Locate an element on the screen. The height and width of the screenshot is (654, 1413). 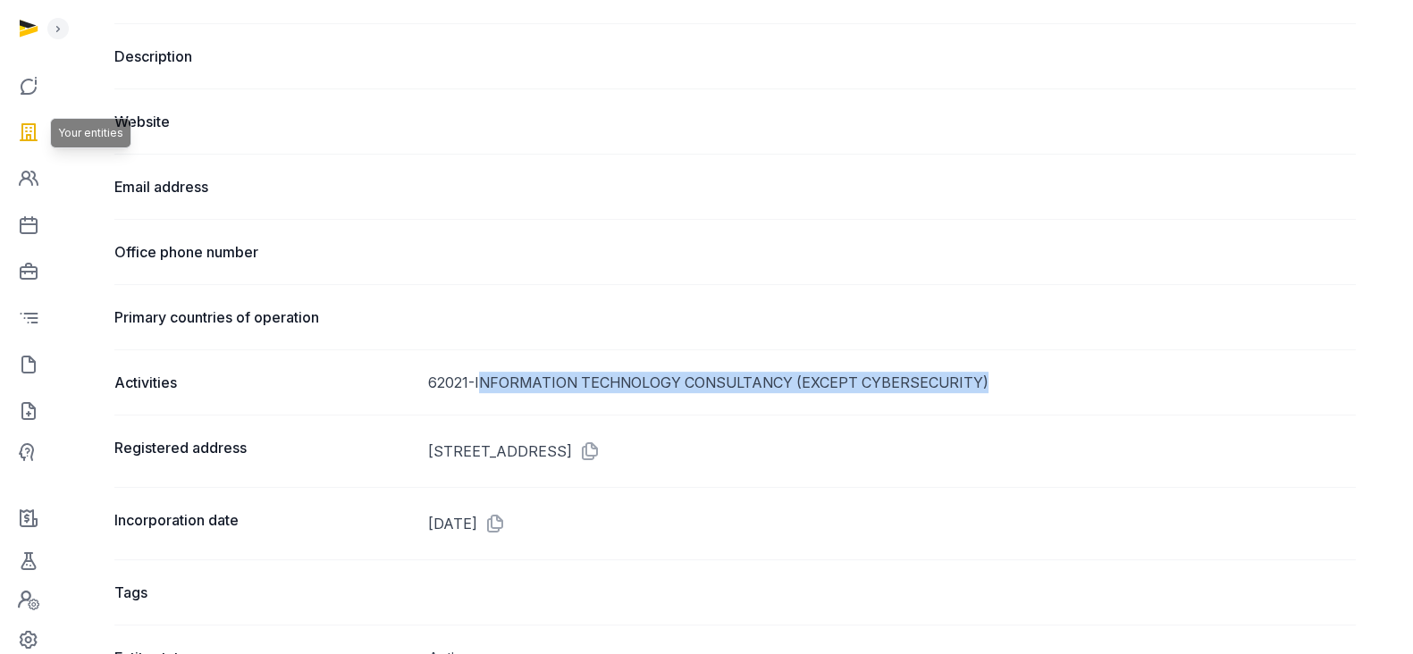
dt: Website is located at coordinates (264, 122).